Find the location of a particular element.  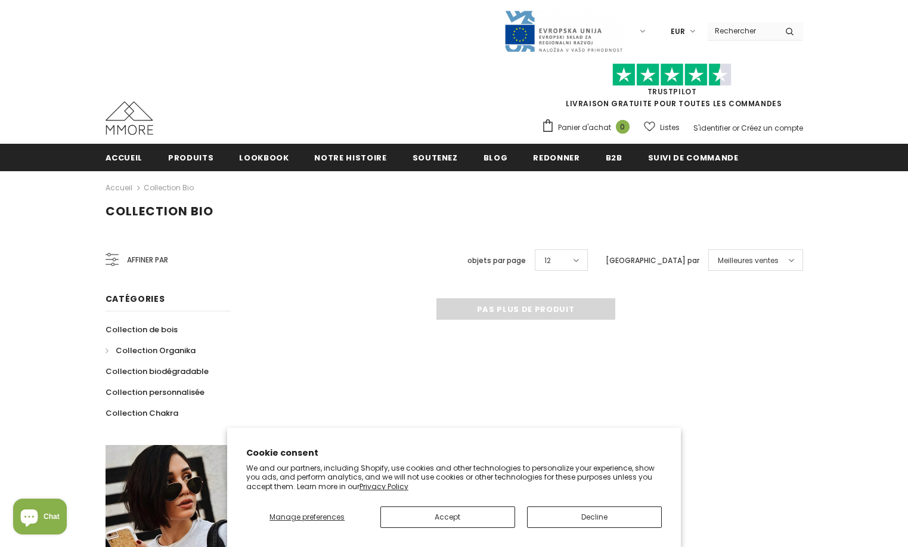

span: Collection biodégradable is located at coordinates (157, 371).